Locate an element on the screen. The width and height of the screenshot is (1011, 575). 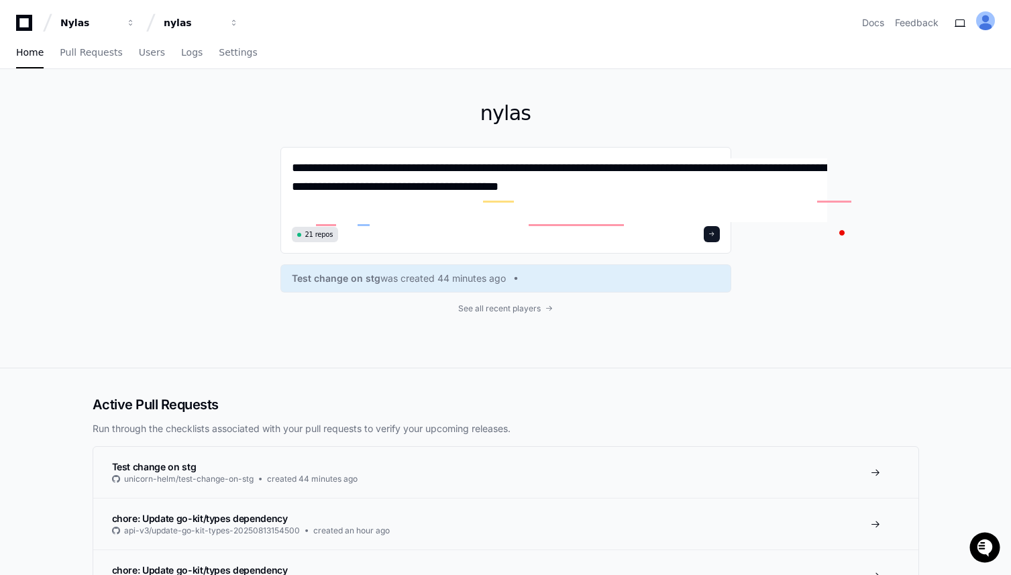
a: Settings is located at coordinates (238, 53).